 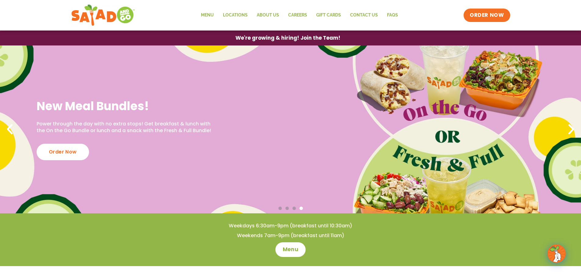 What do you see at coordinates (329, 15) in the screenshot?
I see `a: GIFT CARDS` at bounding box center [329, 15].